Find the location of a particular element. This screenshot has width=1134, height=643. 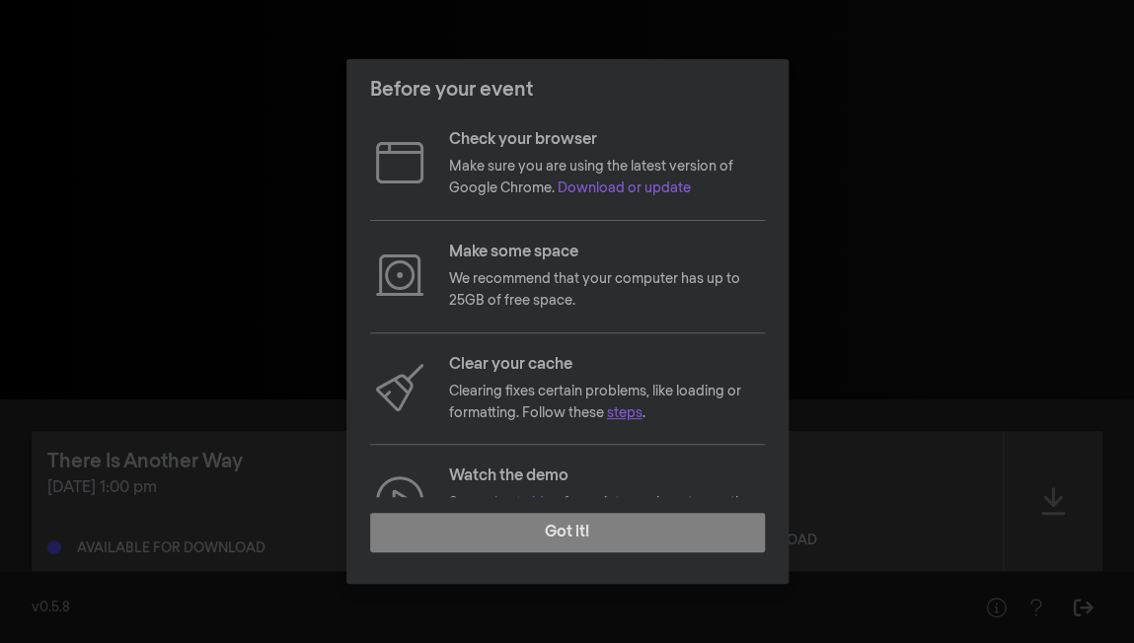

p: See a for an intro on how to use the Kinema Offline Player. is located at coordinates (607, 514).